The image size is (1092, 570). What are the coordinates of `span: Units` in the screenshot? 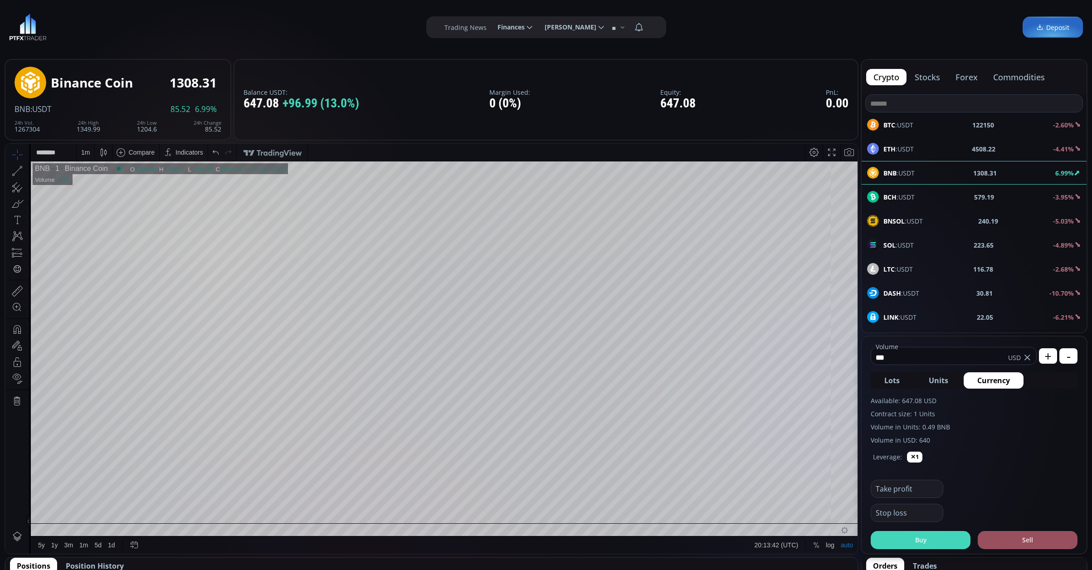 It's located at (938, 381).